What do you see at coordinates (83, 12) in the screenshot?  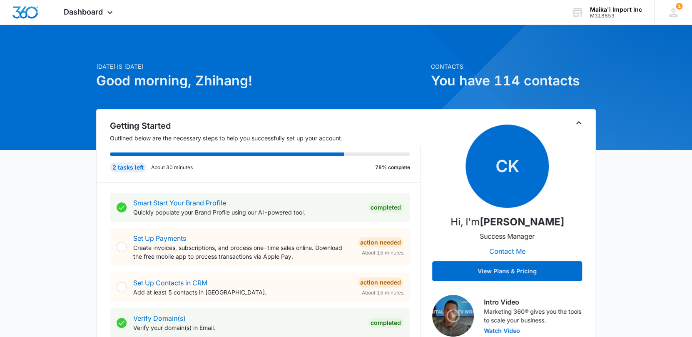 I see `span: Dashboard` at bounding box center [83, 12].